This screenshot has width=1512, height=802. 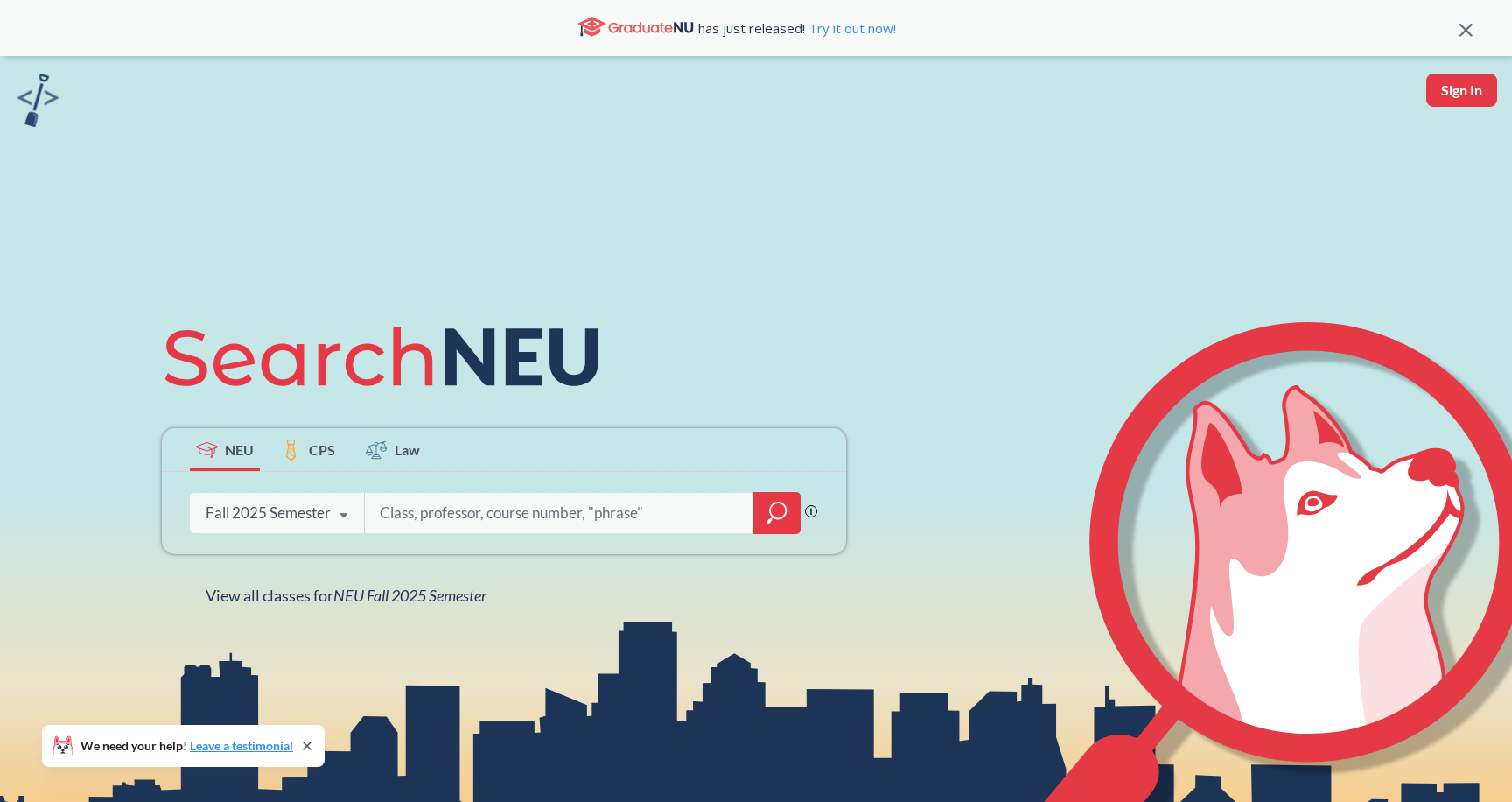 I want to click on span: NEU Fall 2025 Semester, so click(x=410, y=595).